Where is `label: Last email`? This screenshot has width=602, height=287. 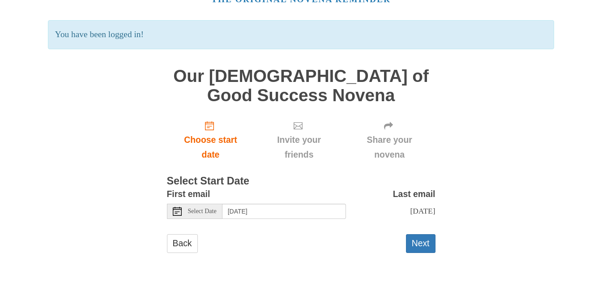 label: Last email is located at coordinates (414, 194).